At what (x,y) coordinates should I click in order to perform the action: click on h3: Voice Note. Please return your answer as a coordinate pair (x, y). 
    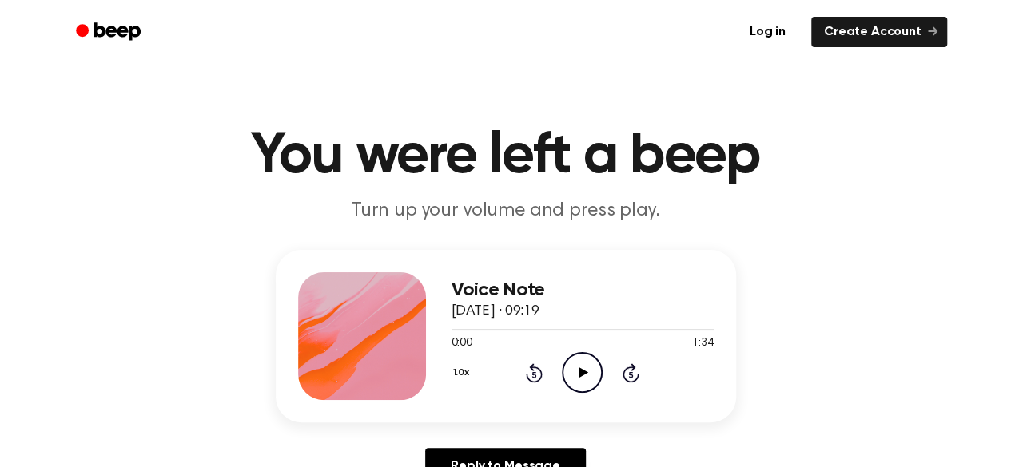
    Looking at the image, I should click on (583, 290).